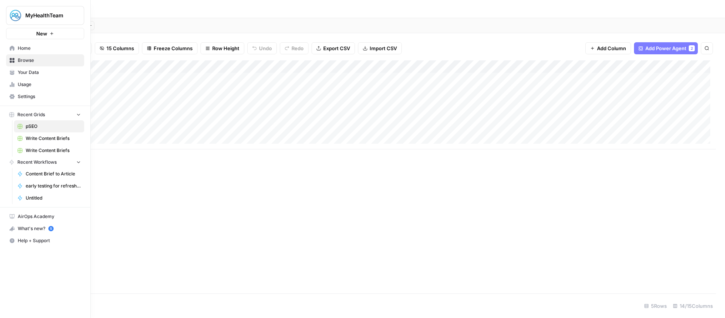 This screenshot has height=318, width=725. I want to click on span: Import CSV, so click(383, 48).